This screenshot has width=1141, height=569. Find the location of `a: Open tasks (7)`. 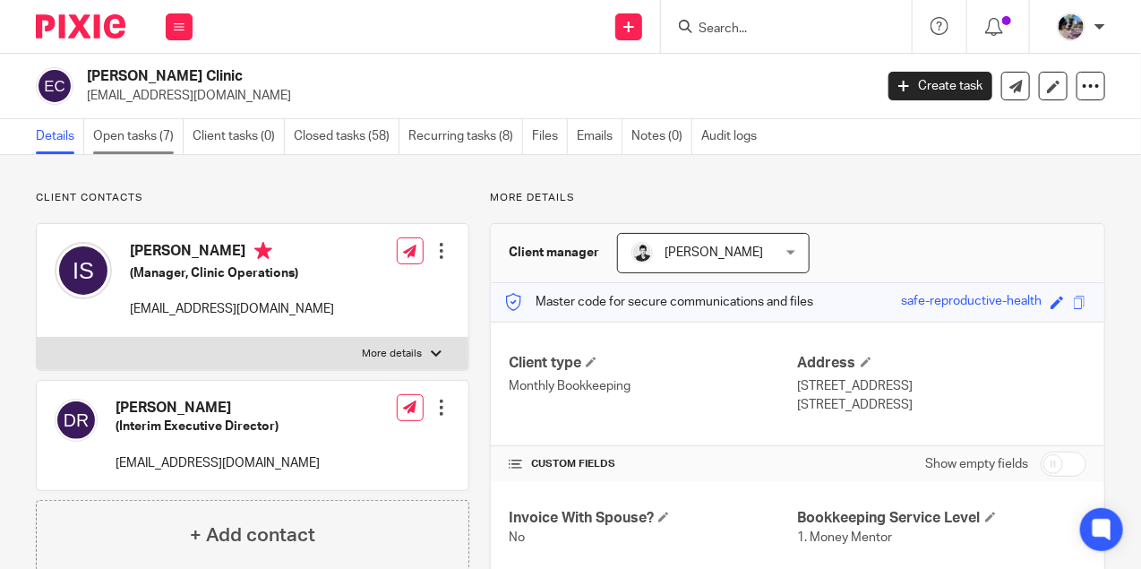

a: Open tasks (7) is located at coordinates (138, 136).